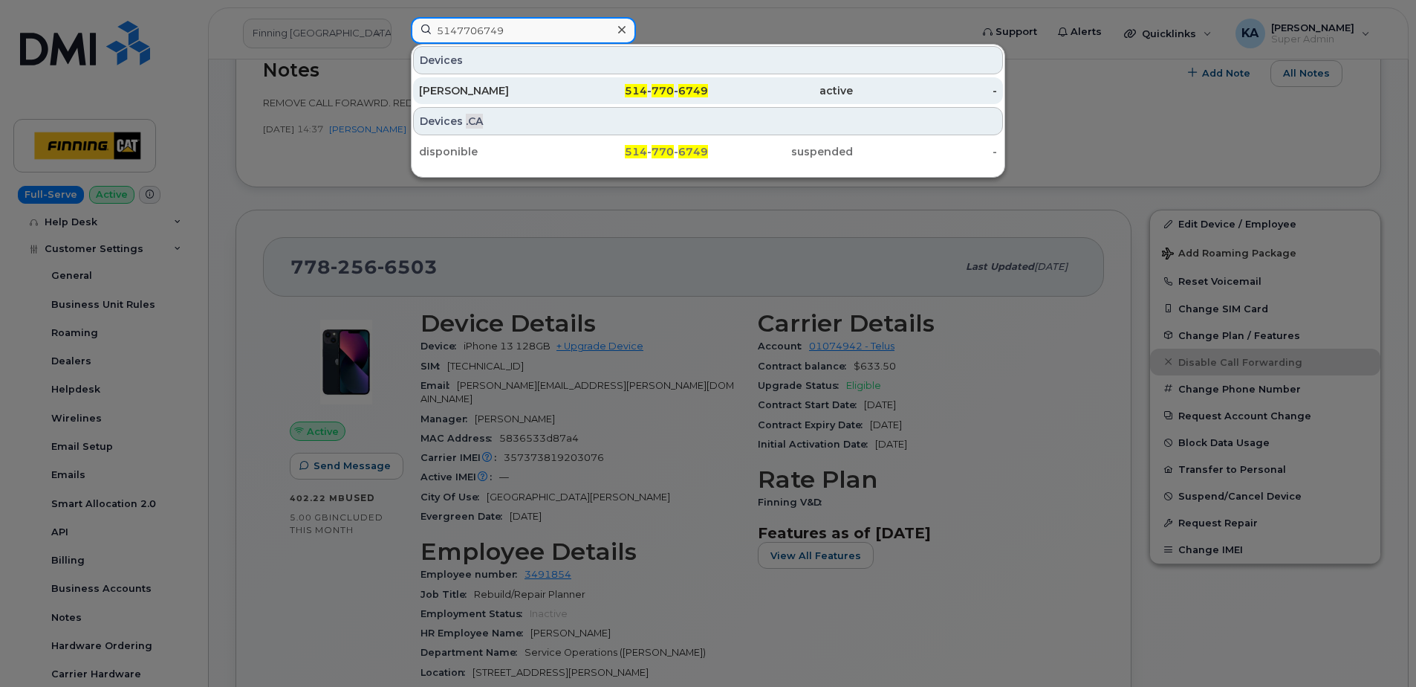  Describe the element at coordinates (491, 152) in the screenshot. I see `div: disponible` at that location.